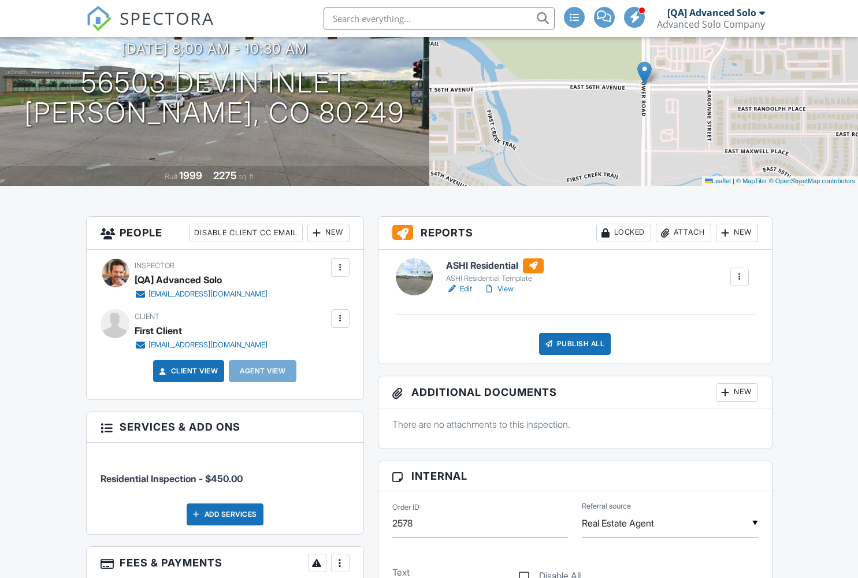 The width and height of the screenshot is (858, 578). What do you see at coordinates (645, 73) in the screenshot?
I see `img: Marker` at bounding box center [645, 73].